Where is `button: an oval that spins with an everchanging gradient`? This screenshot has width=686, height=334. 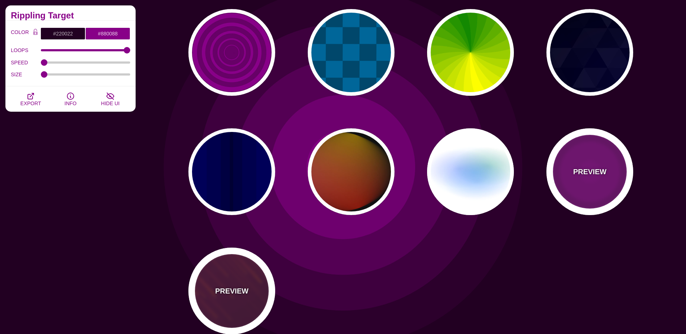 button: an oval that spins with an everchanging gradient is located at coordinates (351, 172).